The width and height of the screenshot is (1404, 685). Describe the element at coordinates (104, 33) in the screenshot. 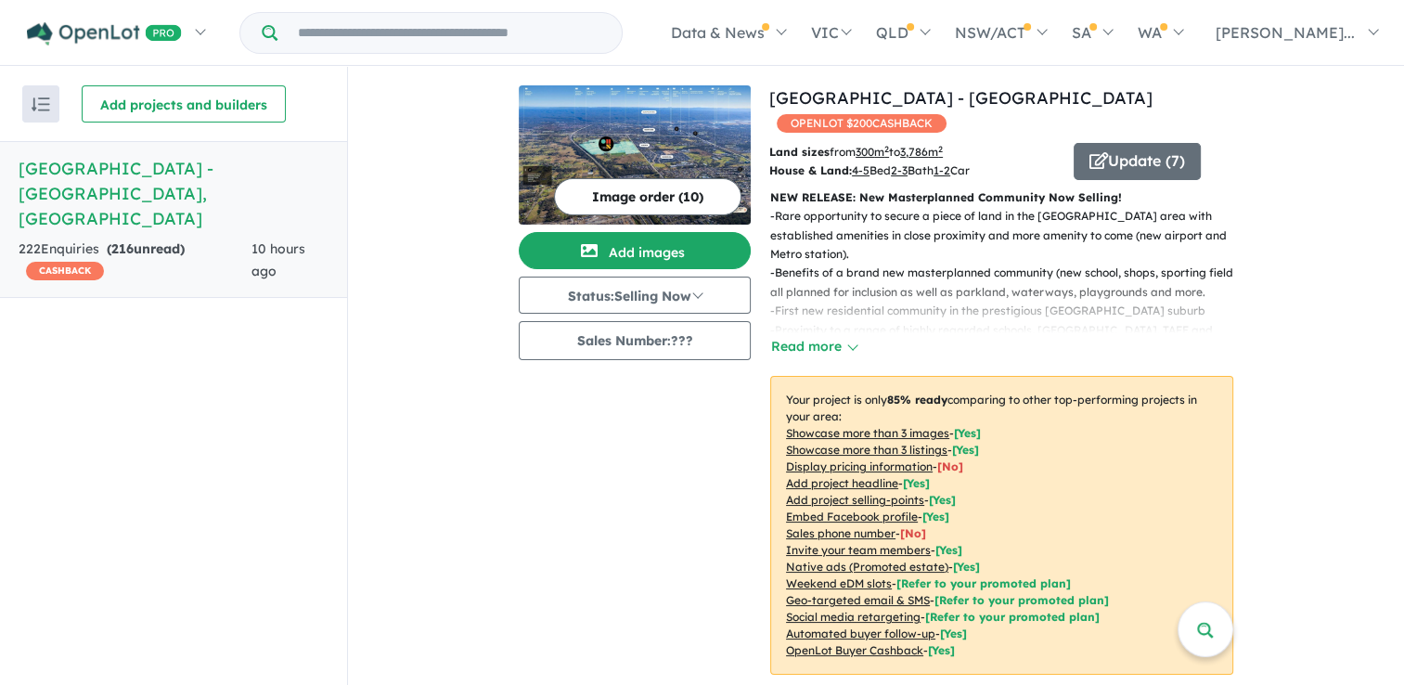

I see `img: Openlot PRO Logo White` at that location.